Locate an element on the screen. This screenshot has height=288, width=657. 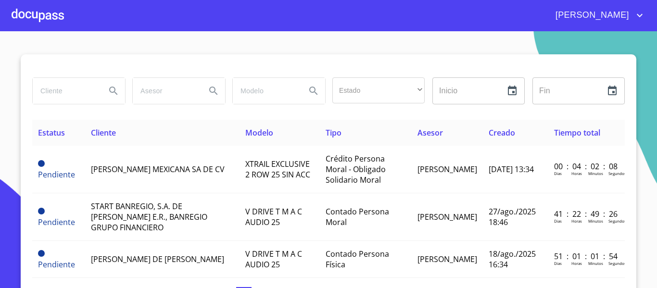
span: Creado is located at coordinates (502, 133).